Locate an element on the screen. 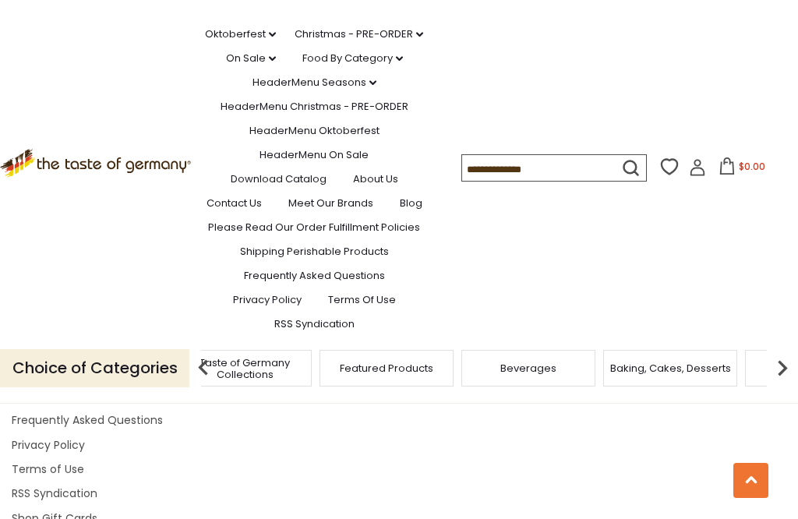 The width and height of the screenshot is (798, 519). a: Meet Our Brands is located at coordinates (331, 203).